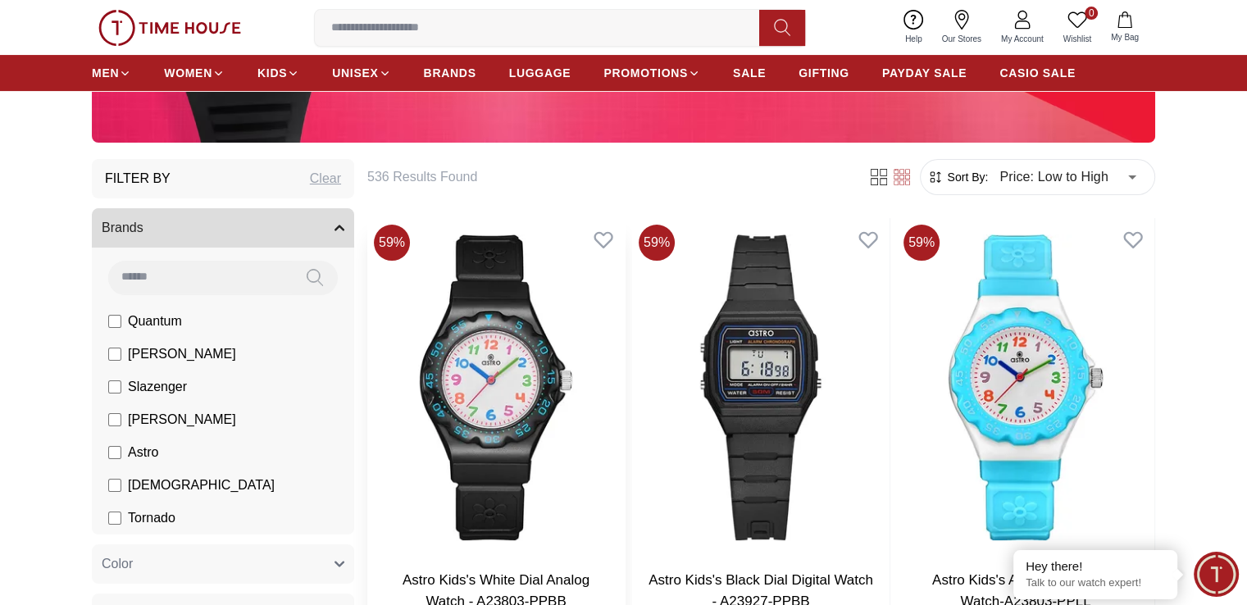  Describe the element at coordinates (962, 27) in the screenshot. I see `a: Our Stores` at that location.